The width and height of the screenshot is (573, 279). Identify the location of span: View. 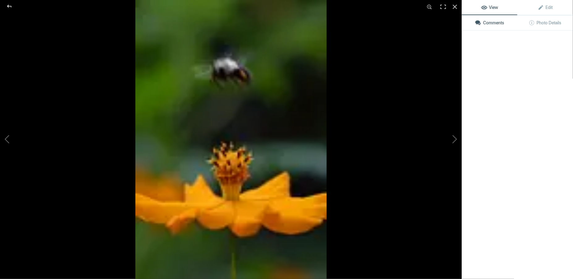
(489, 7).